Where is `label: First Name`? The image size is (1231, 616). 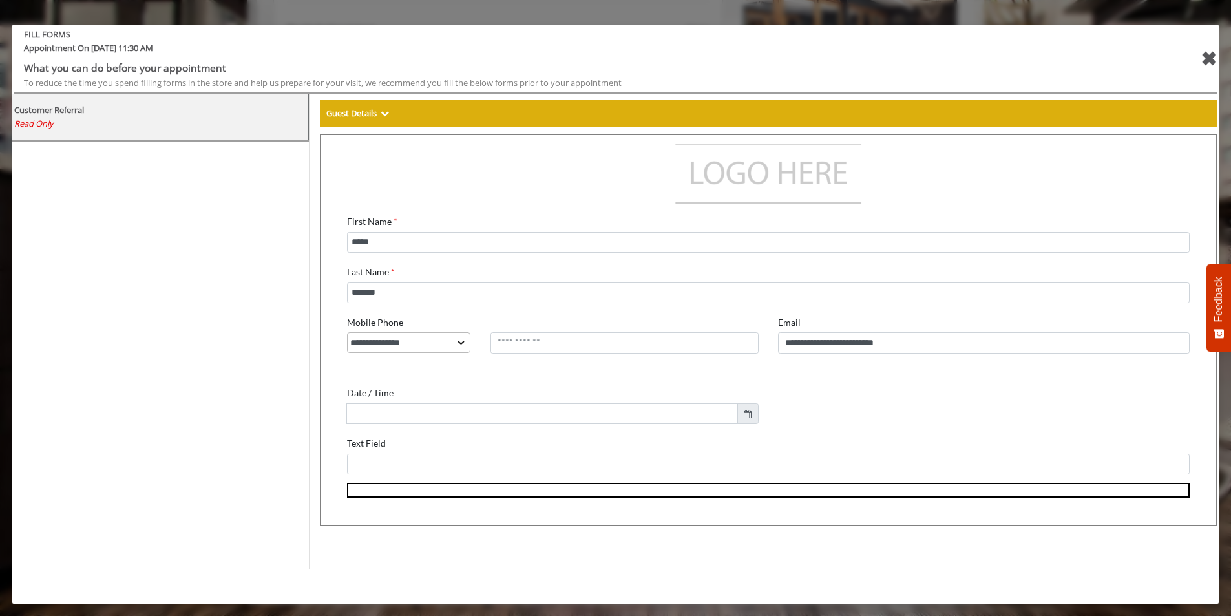 label: First Name is located at coordinates (43, 77).